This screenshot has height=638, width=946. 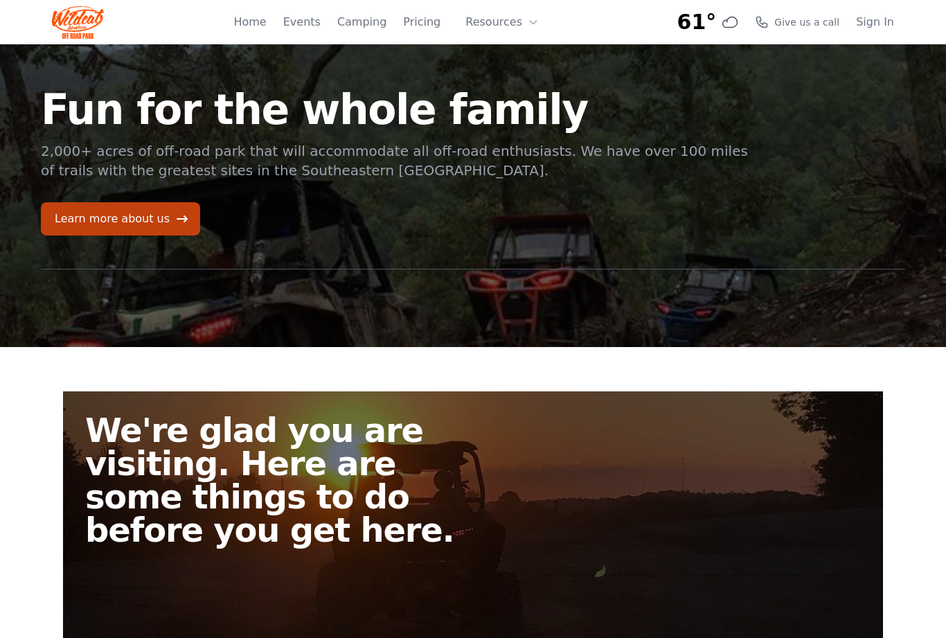 I want to click on h2: We're glad you are visiting. Here are some things to do before you get here., so click(x=285, y=480).